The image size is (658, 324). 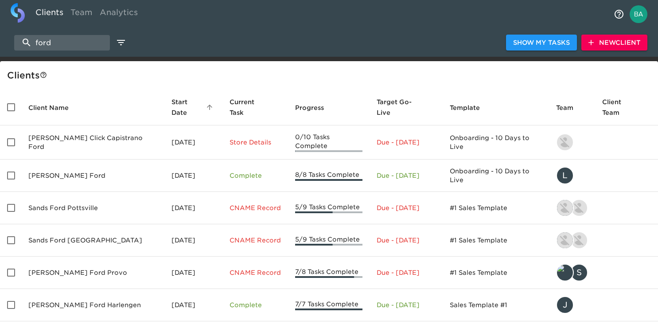 I want to click on div: S, so click(x=579, y=273).